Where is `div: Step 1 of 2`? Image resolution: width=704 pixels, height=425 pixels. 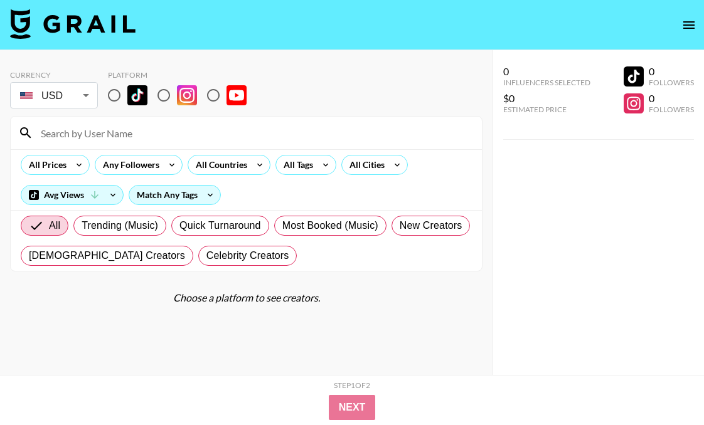 div: Step 1 of 2 is located at coordinates (352, 385).